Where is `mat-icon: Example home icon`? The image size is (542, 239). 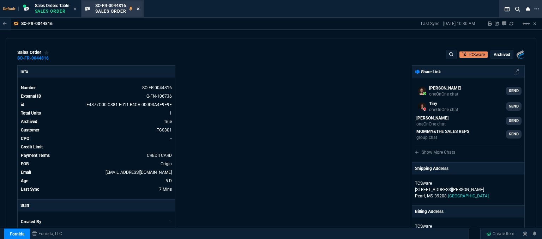 mat-icon: Example home icon is located at coordinates (526, 24).